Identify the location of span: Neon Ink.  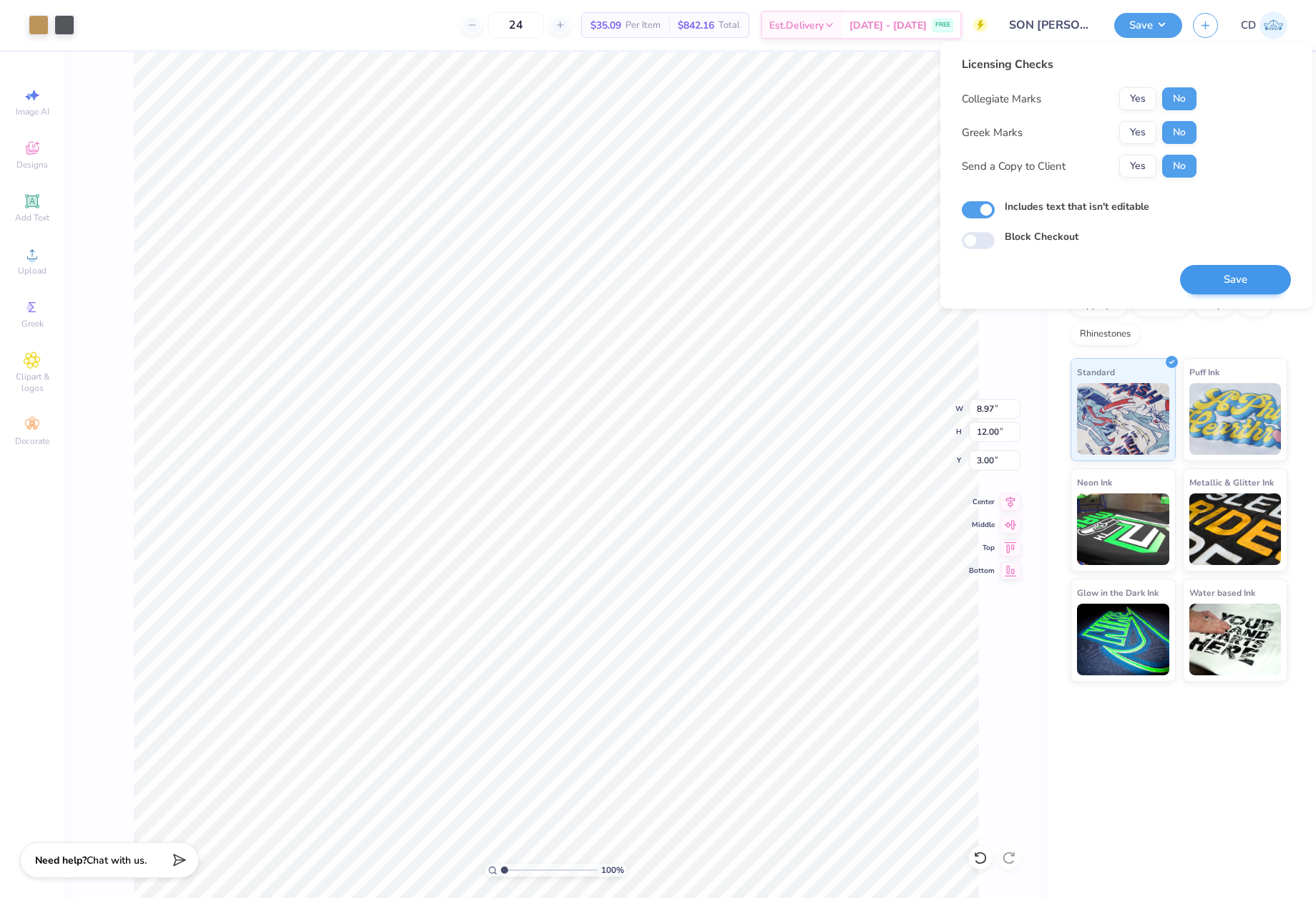
(1094, 482).